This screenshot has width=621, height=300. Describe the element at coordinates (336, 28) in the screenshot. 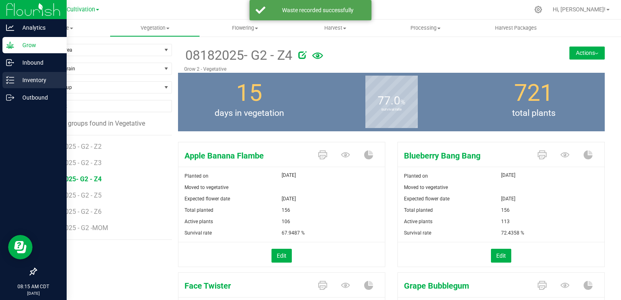

I see `span: Harvest` at that location.